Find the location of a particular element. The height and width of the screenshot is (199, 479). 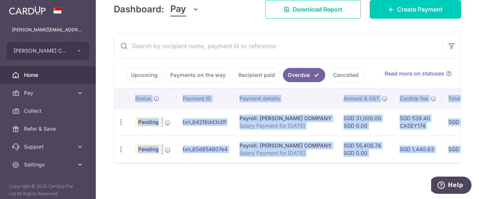

span: Total amt. is located at coordinates (461, 99).